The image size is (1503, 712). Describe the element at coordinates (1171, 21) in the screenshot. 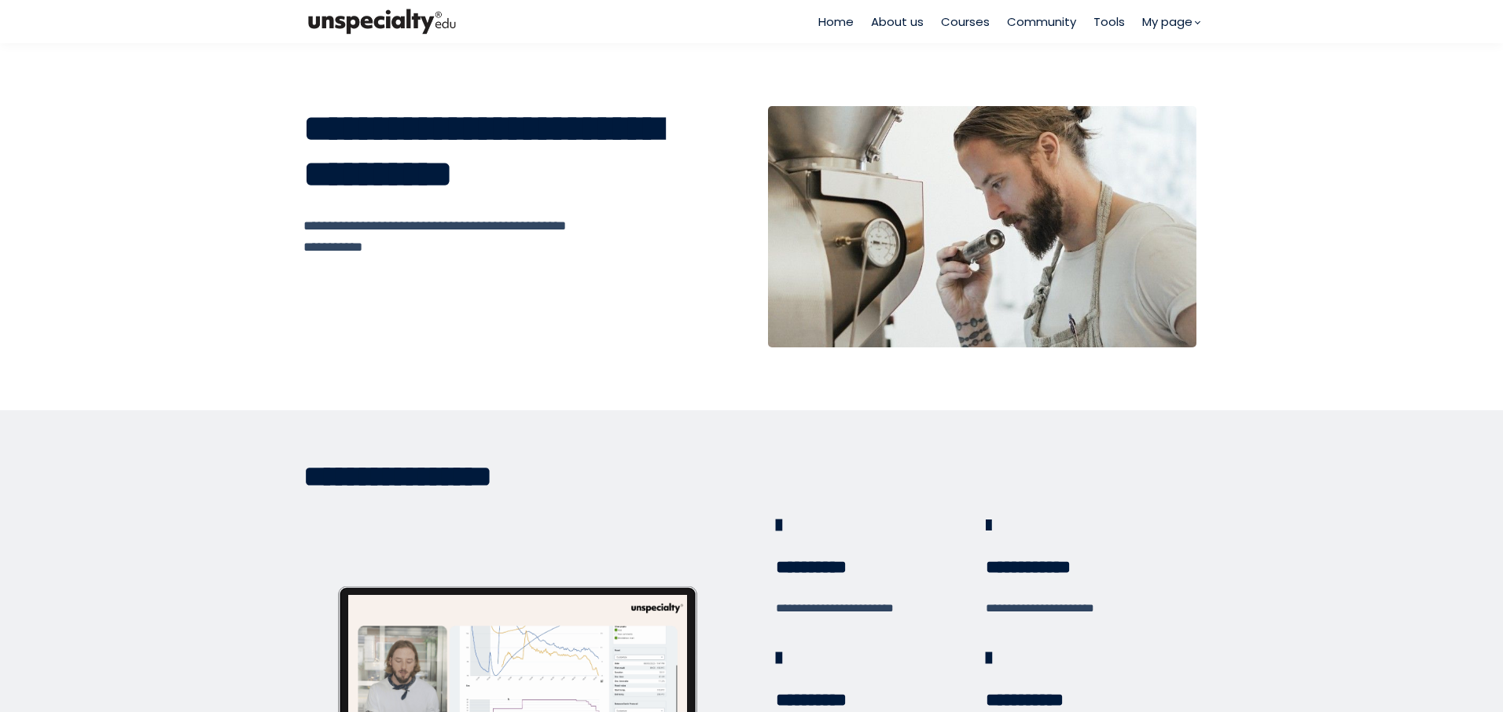

I see `a: My page` at that location.